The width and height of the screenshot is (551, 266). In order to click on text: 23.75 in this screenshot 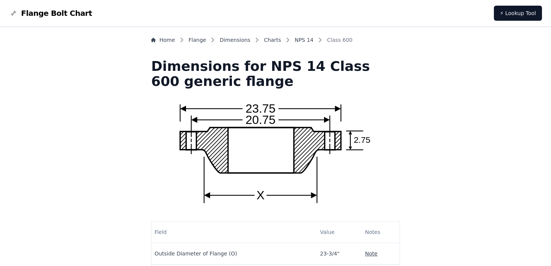, I will do `click(261, 108)`.